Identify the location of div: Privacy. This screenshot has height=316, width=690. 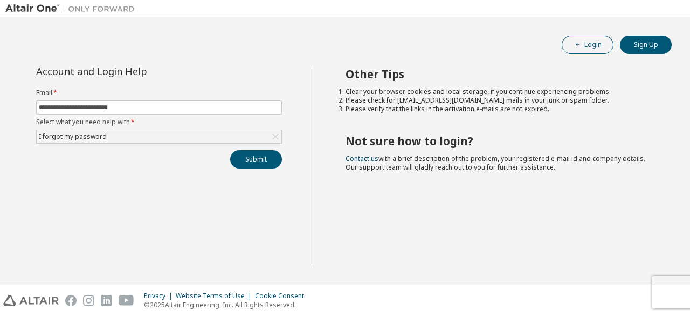
(160, 296).